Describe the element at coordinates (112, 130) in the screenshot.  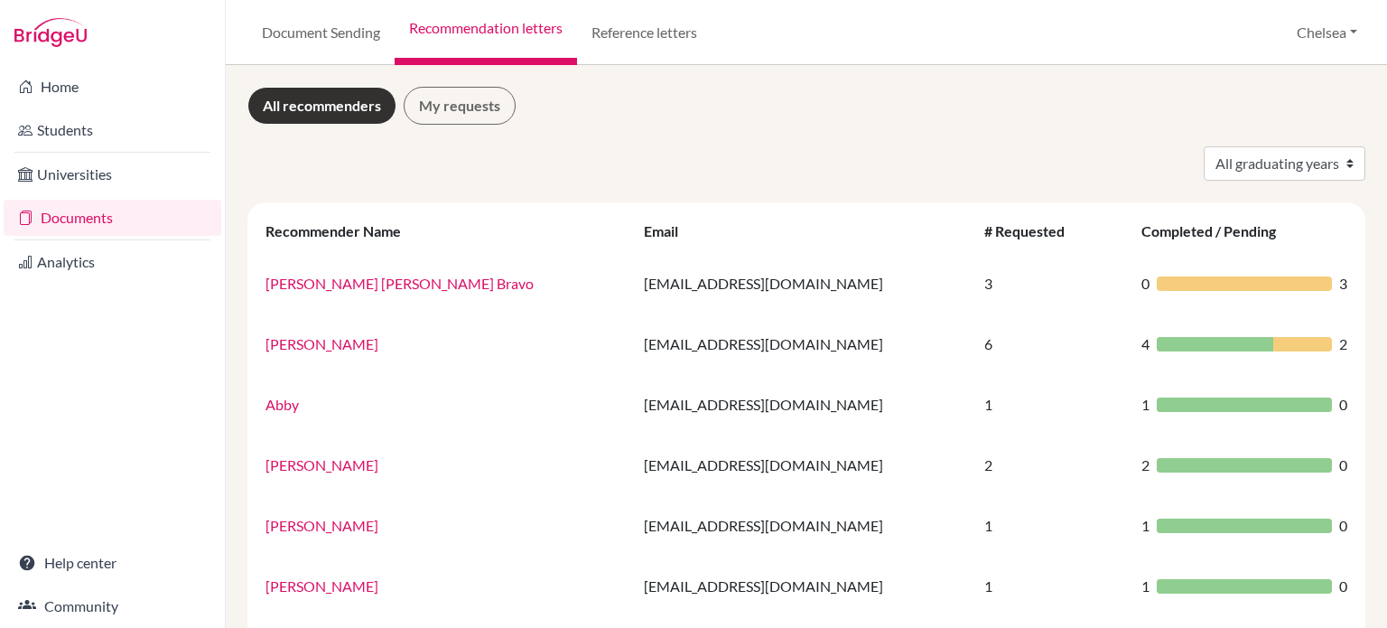
I see `a: Students` at that location.